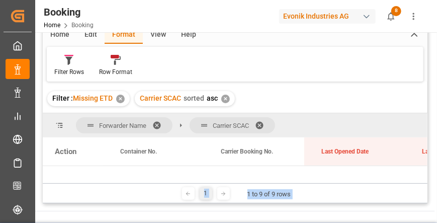 This screenshot has width=437, height=223. Describe the element at coordinates (194, 98) in the screenshot. I see `span: sorted` at that location.